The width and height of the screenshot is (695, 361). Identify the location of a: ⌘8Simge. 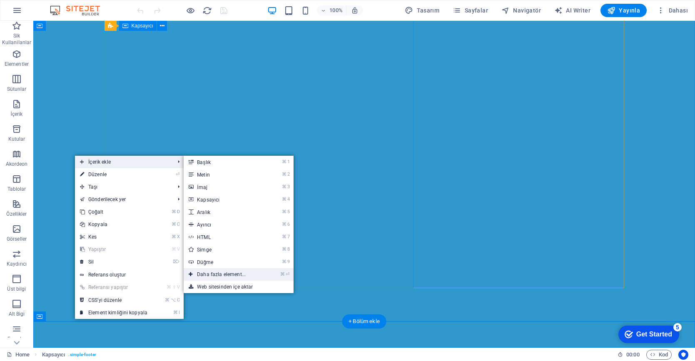
(223, 249).